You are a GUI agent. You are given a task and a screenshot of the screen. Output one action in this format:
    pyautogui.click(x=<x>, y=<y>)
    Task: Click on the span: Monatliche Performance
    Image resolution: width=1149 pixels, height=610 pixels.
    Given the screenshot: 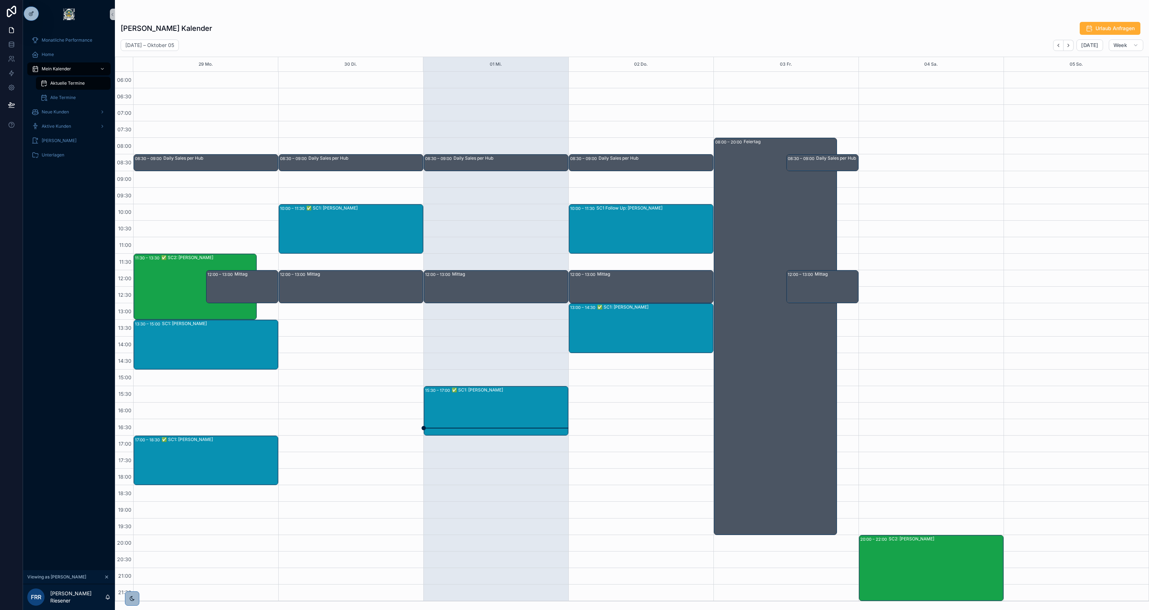 What is the action you would take?
    pyautogui.click(x=67, y=40)
    